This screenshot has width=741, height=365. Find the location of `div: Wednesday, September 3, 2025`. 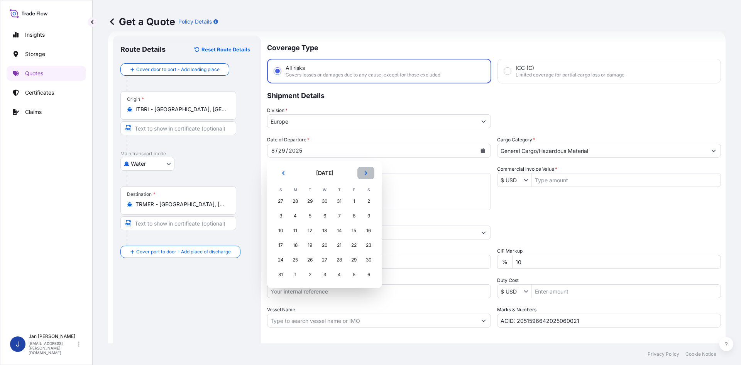

div: Wednesday, September 3, 2025 is located at coordinates (324, 274).